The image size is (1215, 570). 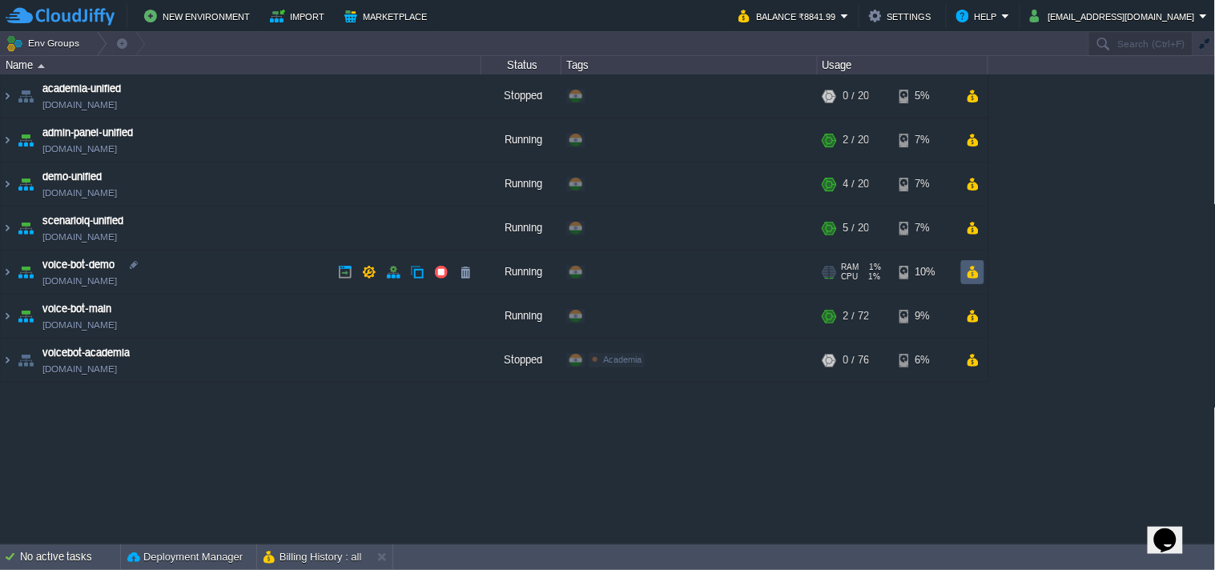 I want to click on div: Usage, so click(x=903, y=65).